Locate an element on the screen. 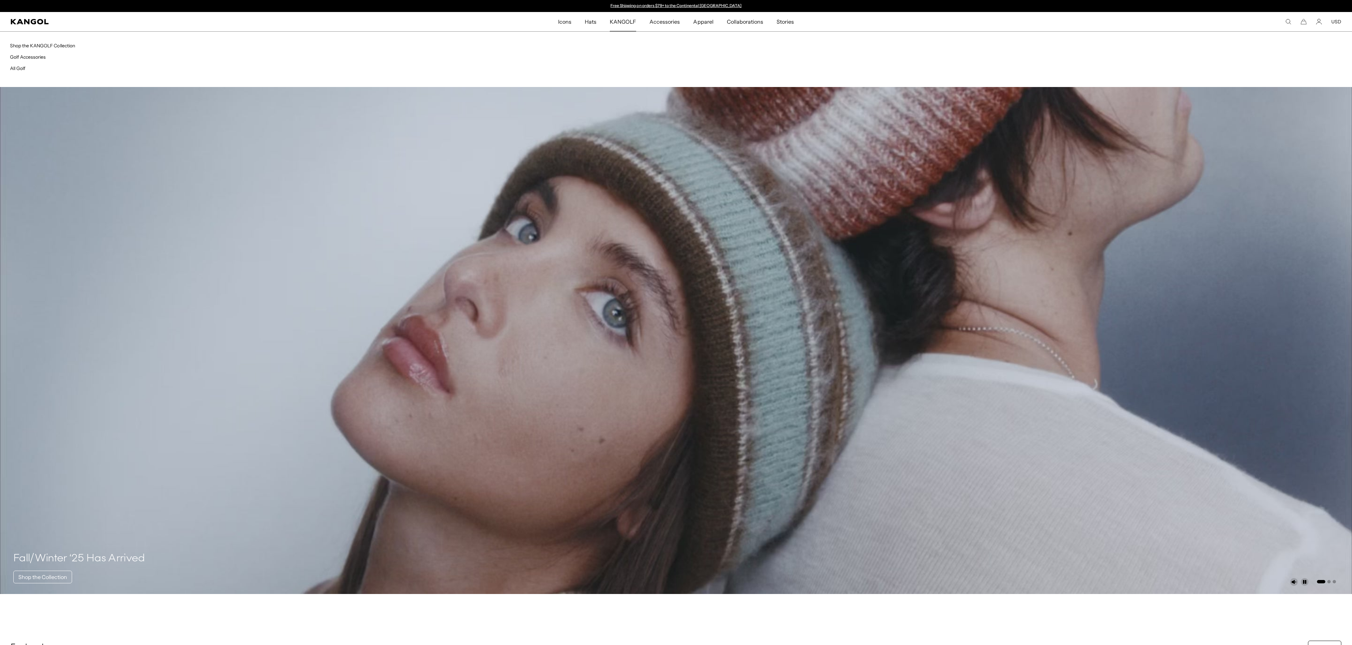 Image resolution: width=1352 pixels, height=645 pixels. a: Stories is located at coordinates (785, 22).